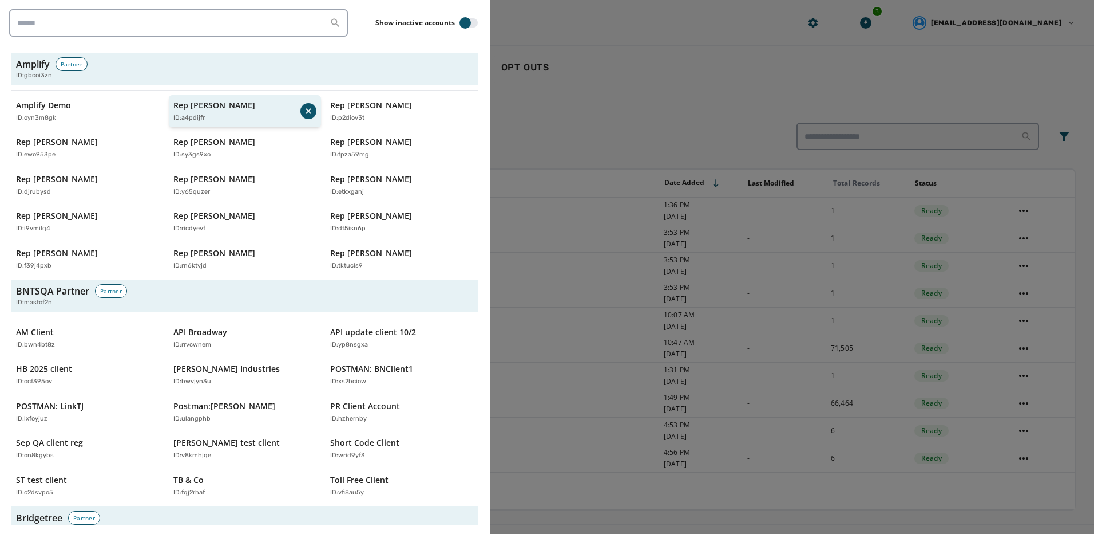  Describe the element at coordinates (50, 406) in the screenshot. I see `p: POSTMAN: LinkTJ` at that location.